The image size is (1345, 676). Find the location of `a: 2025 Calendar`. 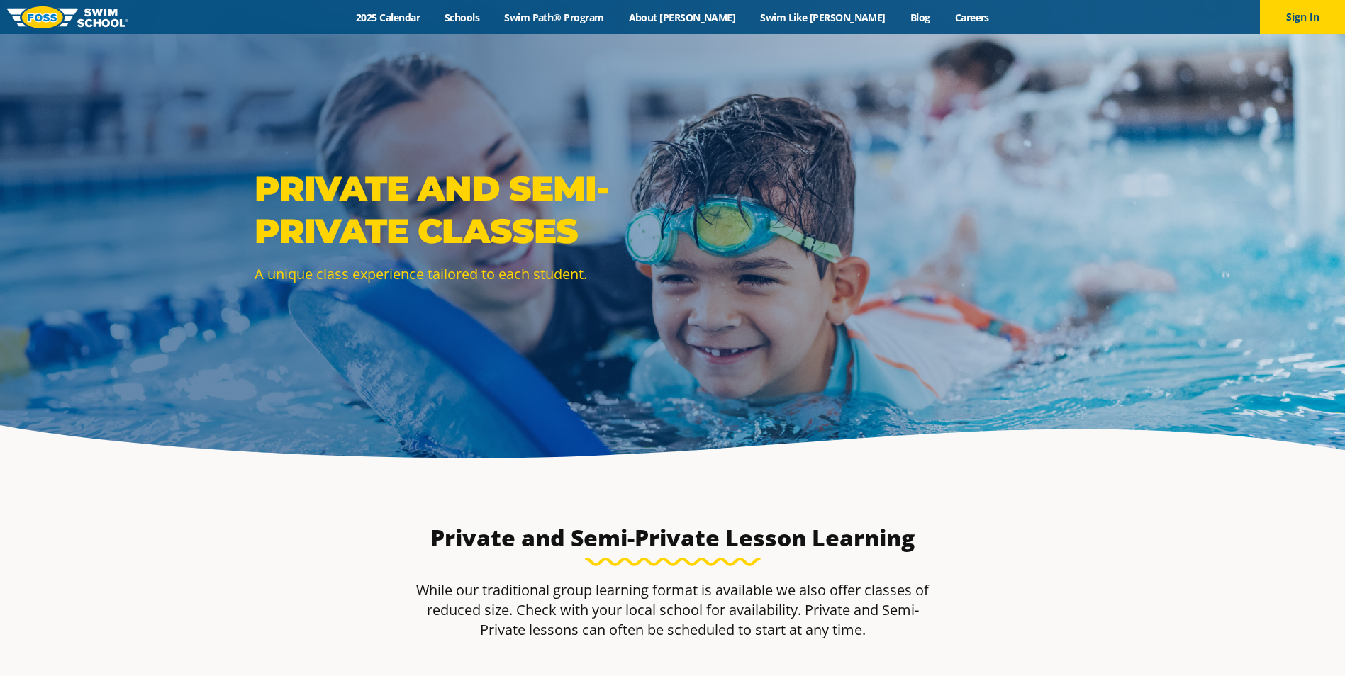

a: 2025 Calendar is located at coordinates (388, 17).